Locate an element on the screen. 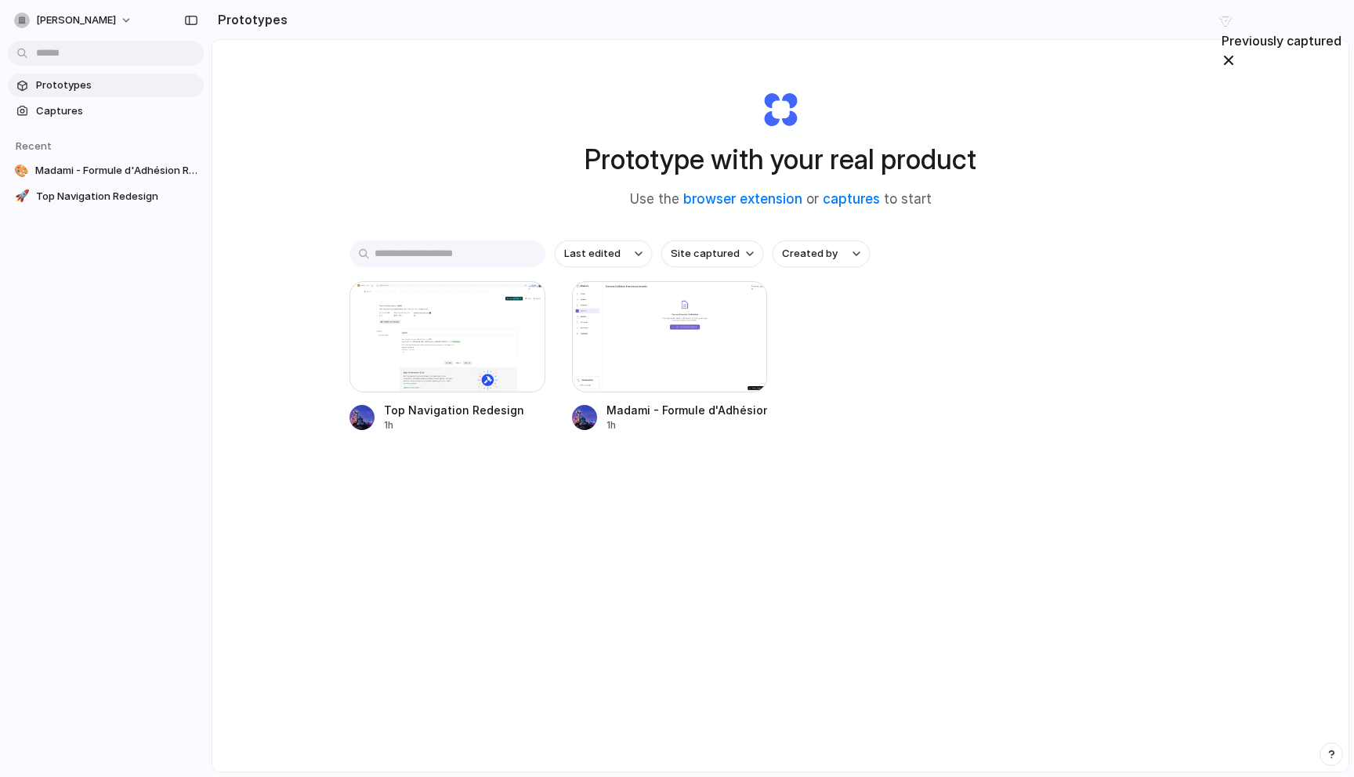 Image resolution: width=1354 pixels, height=777 pixels. a: 🚀Top Navigation Redesign is located at coordinates (106, 197).